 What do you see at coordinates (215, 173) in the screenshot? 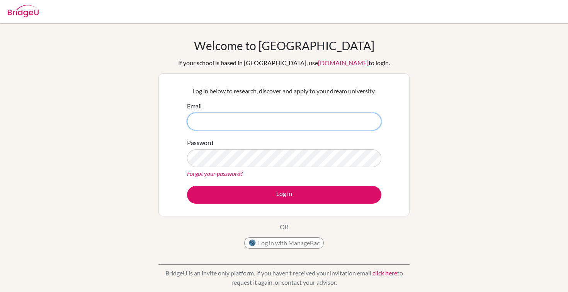
I see `a: Forgot your password?` at bounding box center [215, 173].